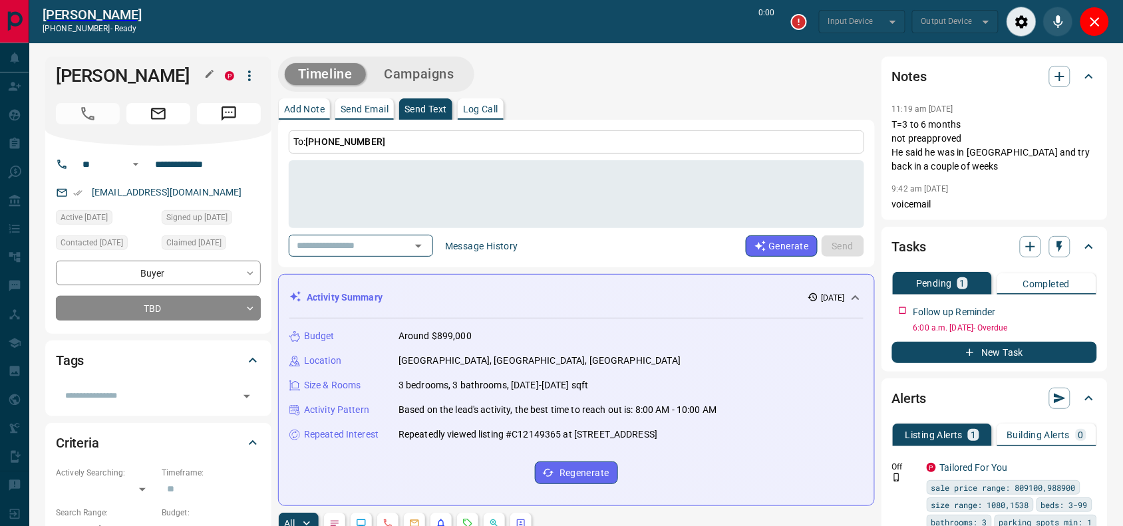  I want to click on div: Thu Aug 28 2025, so click(211, 220).